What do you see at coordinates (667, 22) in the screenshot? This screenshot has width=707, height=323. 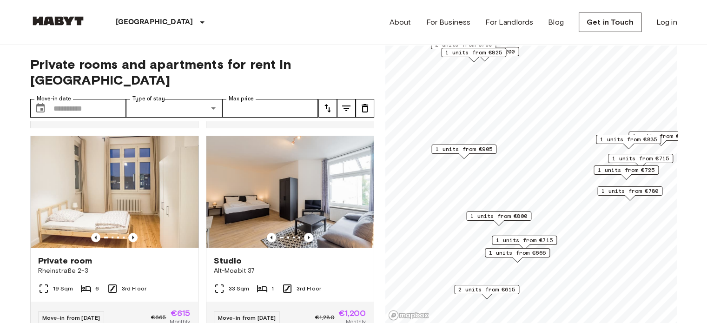 I see `a: Log in` at bounding box center [667, 22].